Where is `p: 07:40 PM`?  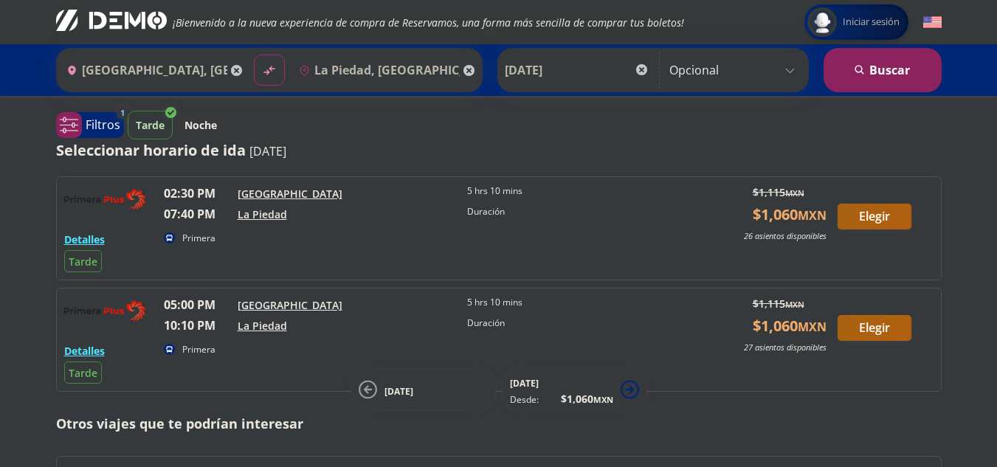
p: 07:40 PM is located at coordinates (197, 214).